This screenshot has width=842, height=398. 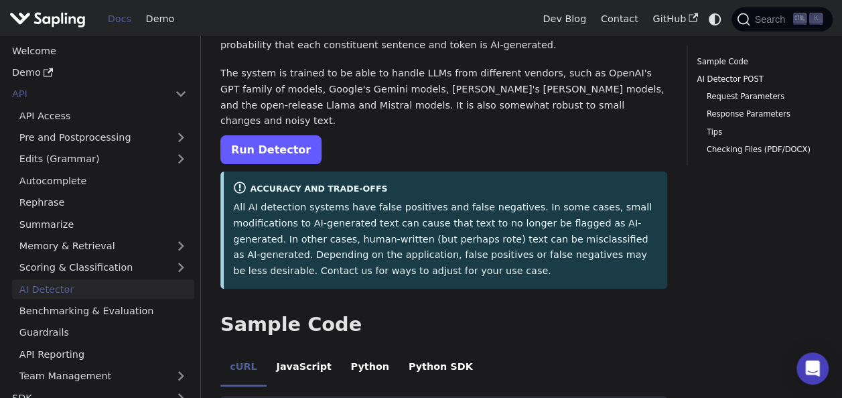 I want to click on a: AI Detector, so click(x=103, y=289).